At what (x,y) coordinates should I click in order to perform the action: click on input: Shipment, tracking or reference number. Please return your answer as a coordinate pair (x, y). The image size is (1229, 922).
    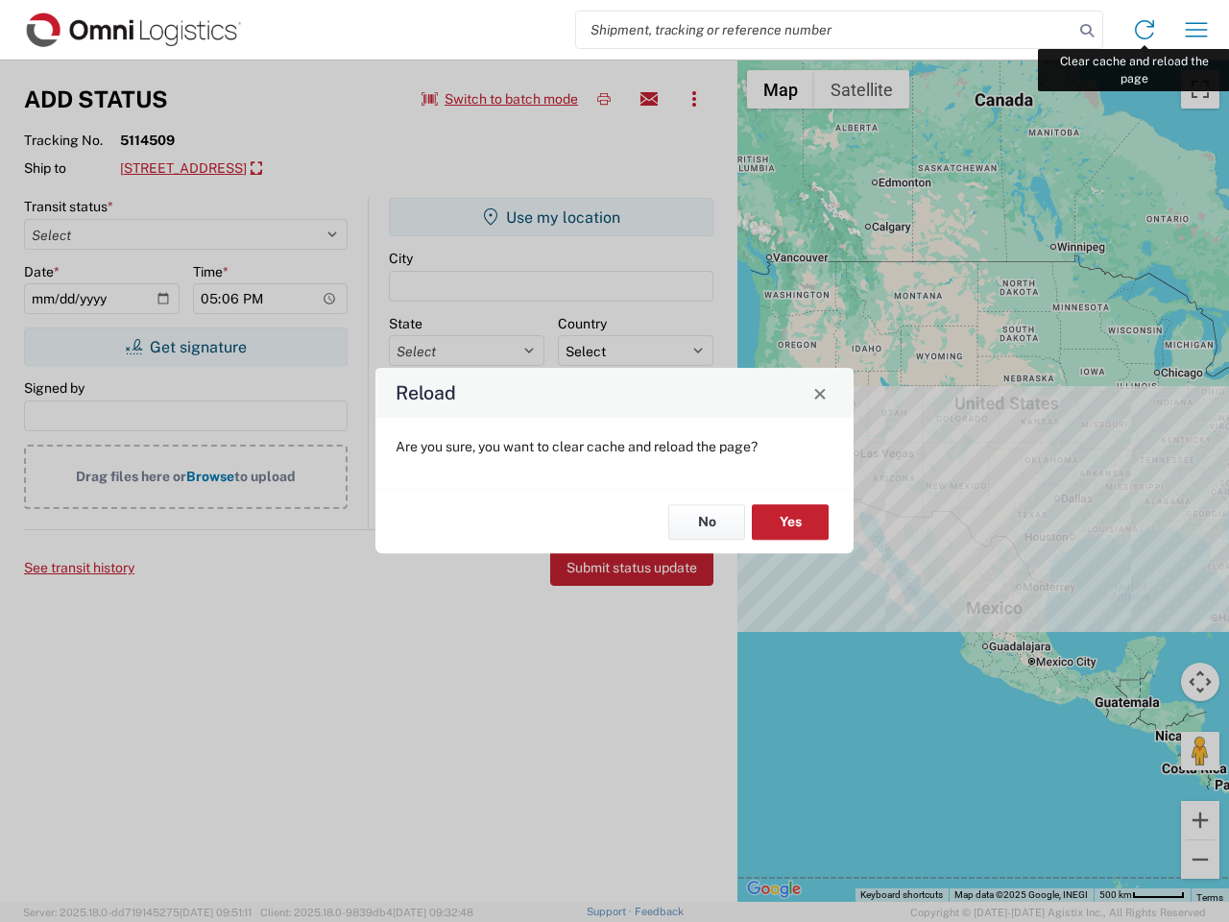
    Looking at the image, I should click on (825, 30).